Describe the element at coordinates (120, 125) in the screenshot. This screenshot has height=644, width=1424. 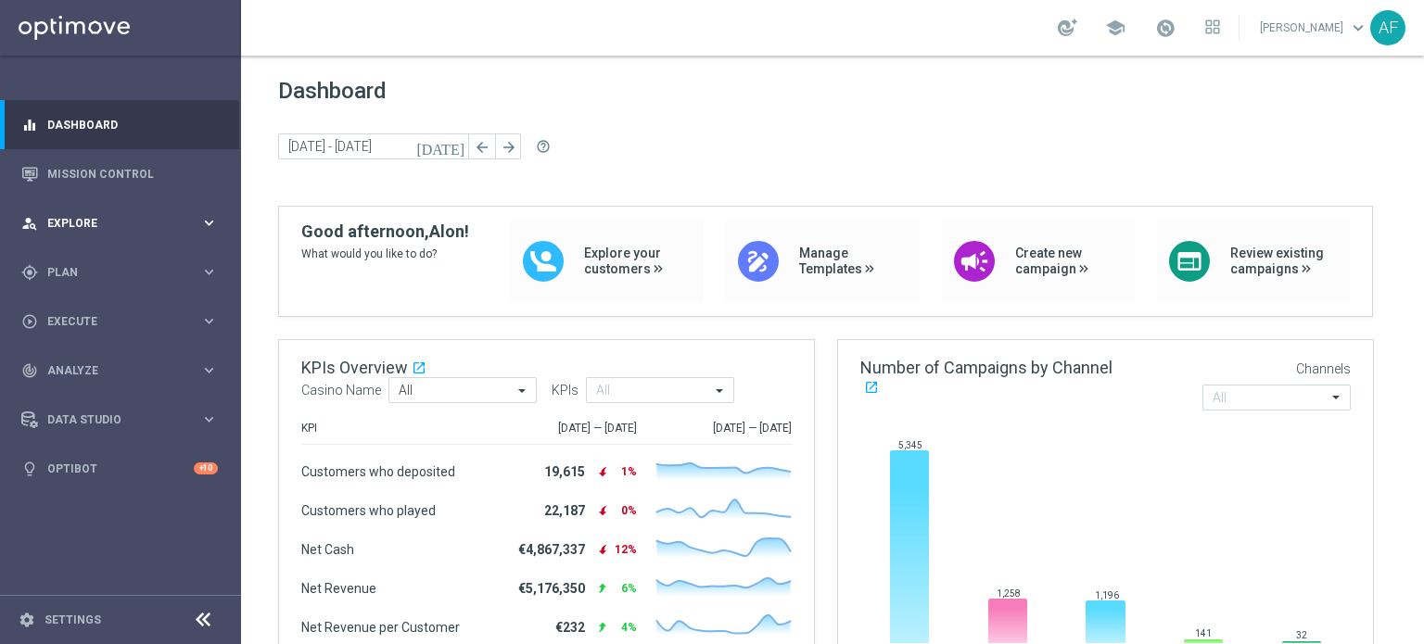
I see `button: equalizer Dashboard` at that location.